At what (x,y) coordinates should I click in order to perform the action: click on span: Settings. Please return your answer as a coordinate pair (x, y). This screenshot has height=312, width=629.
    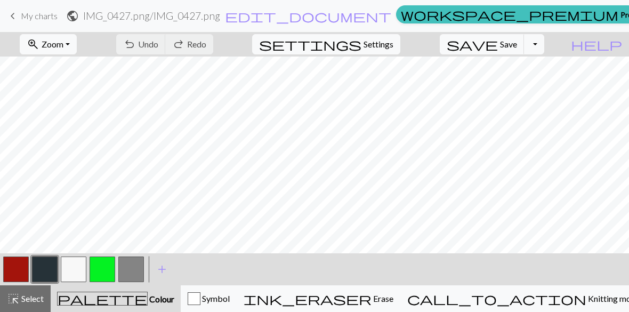
    Looking at the image, I should click on (378, 44).